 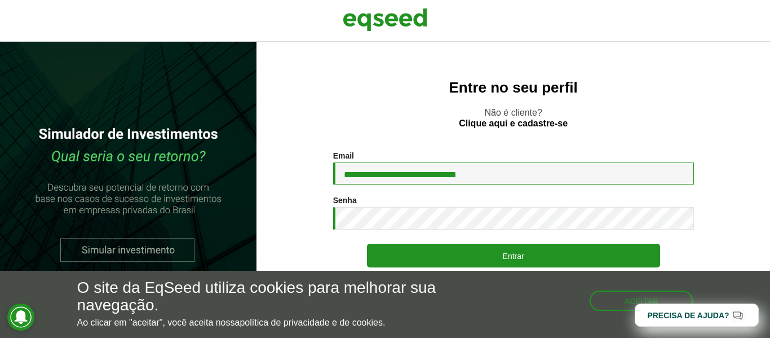 What do you see at coordinates (513, 123) in the screenshot?
I see `a: Clique aqui e cadastre-se` at bounding box center [513, 123].